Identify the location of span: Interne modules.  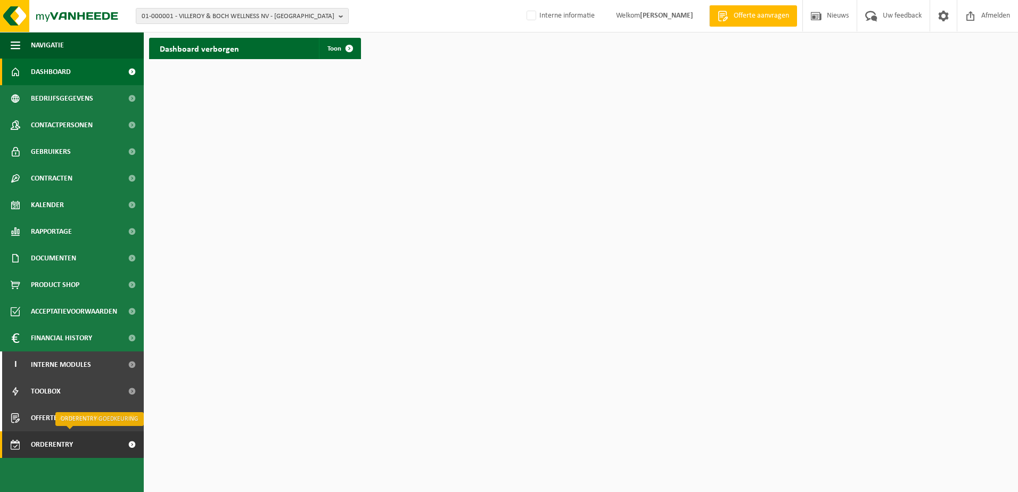
(61, 365).